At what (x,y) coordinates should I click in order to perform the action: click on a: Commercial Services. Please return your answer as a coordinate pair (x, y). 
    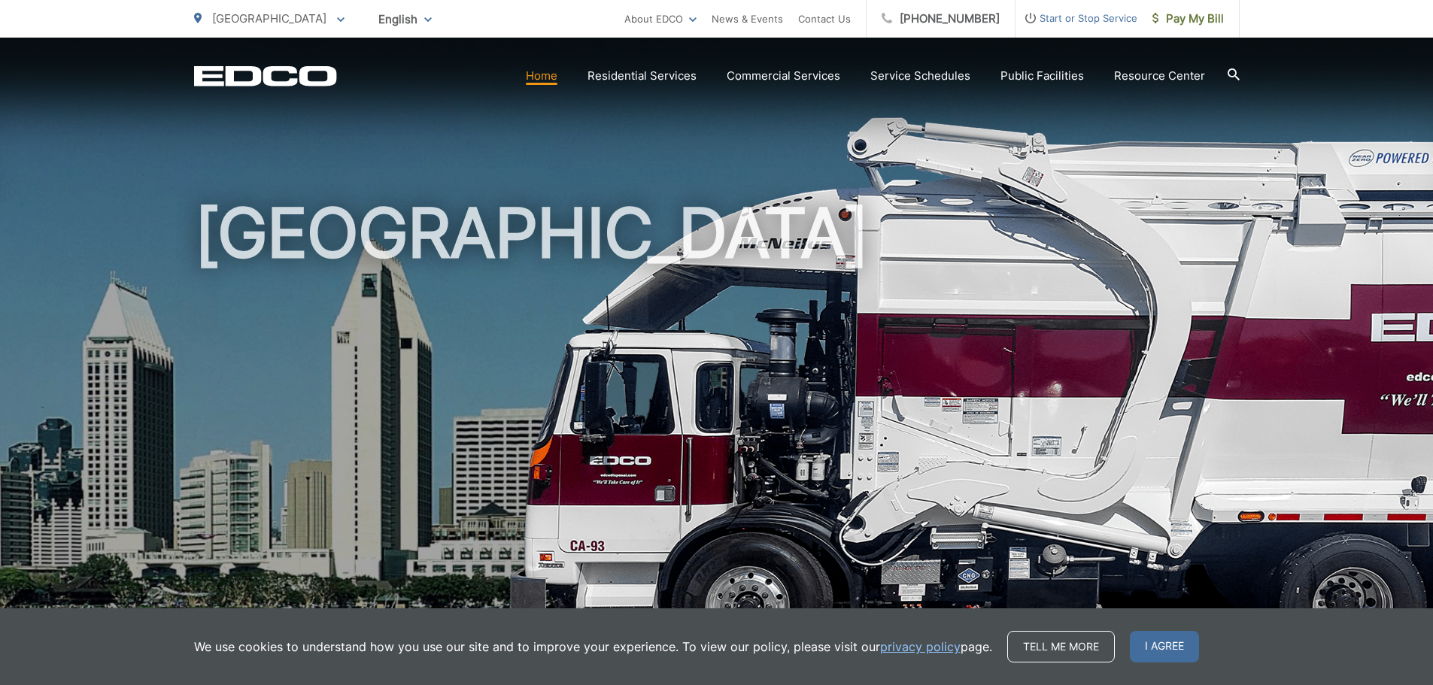
    Looking at the image, I should click on (783, 76).